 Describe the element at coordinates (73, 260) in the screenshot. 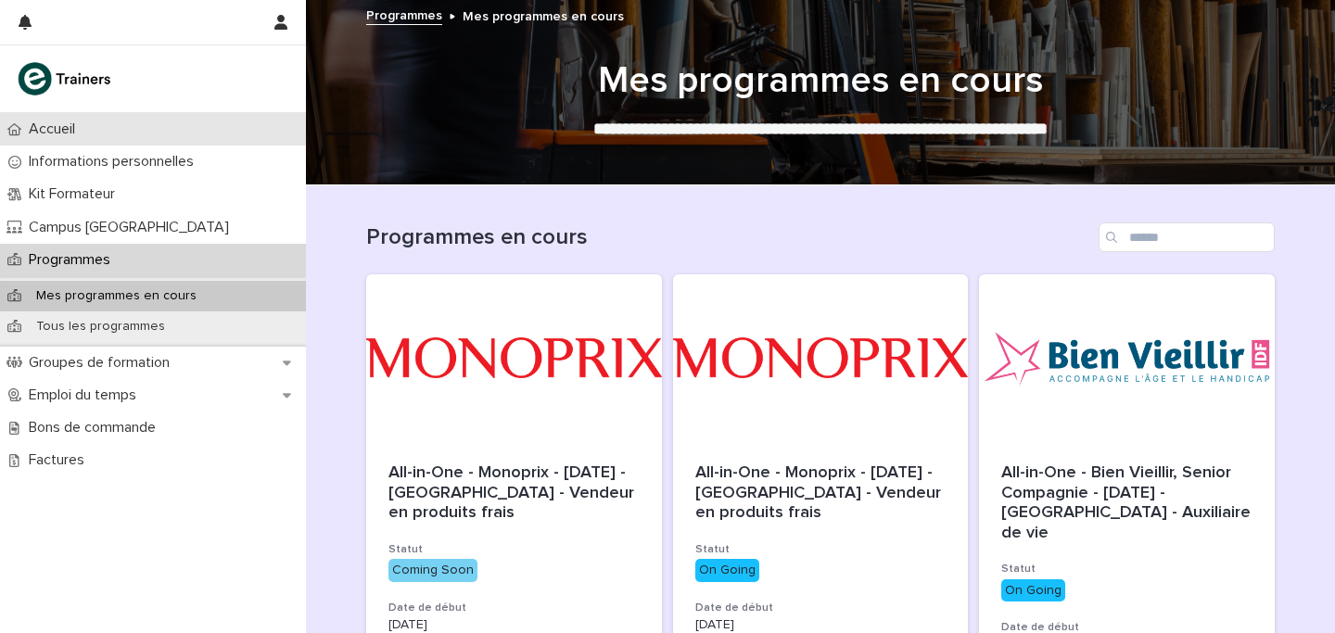

I see `p: Programmes` at that location.